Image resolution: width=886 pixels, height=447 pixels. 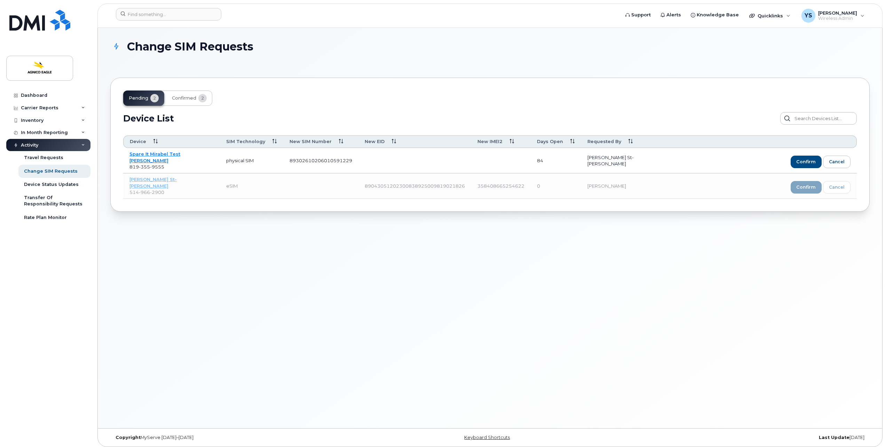 I want to click on span: 2, so click(x=203, y=98).